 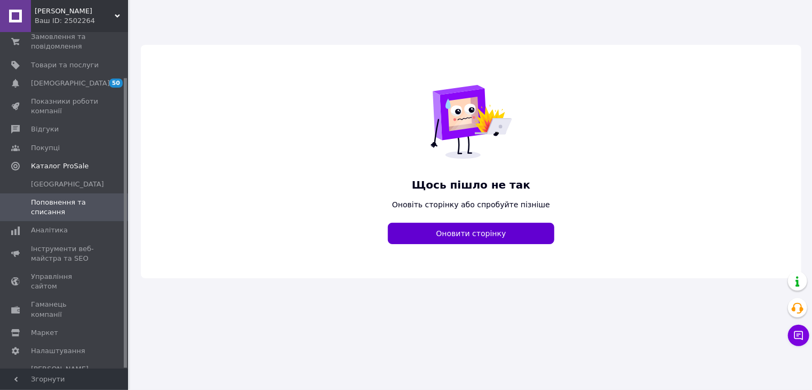 What do you see at coordinates (44, 332) in the screenshot?
I see `span: Маркет` at bounding box center [44, 332].